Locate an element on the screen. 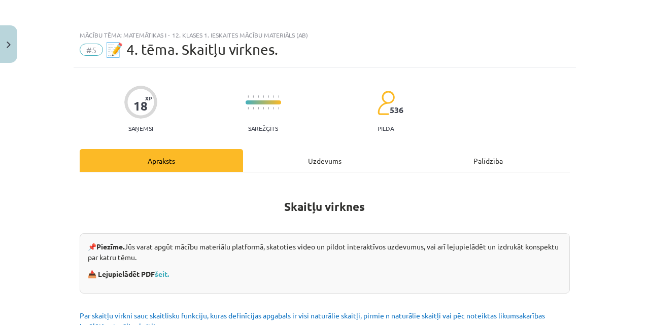  strong: 📥 Lejupielādēt PDF is located at coordinates (129, 274).